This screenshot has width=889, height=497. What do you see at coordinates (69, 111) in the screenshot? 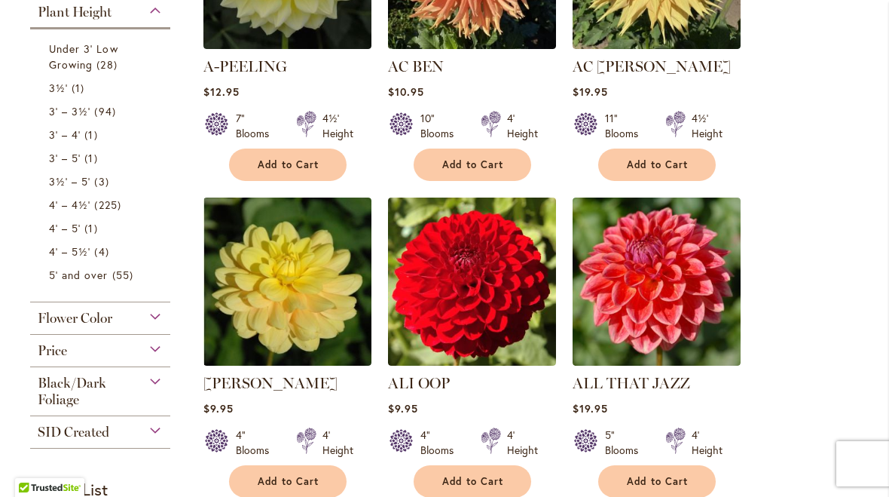
I see `span: 3' – 3½'` at bounding box center [69, 111].